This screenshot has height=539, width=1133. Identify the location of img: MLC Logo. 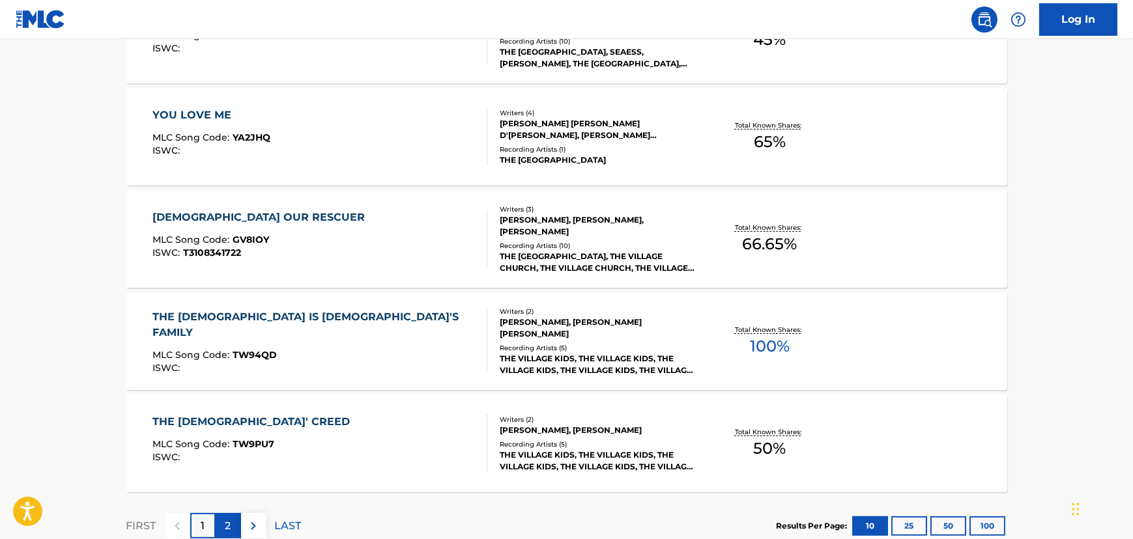
(40, 19).